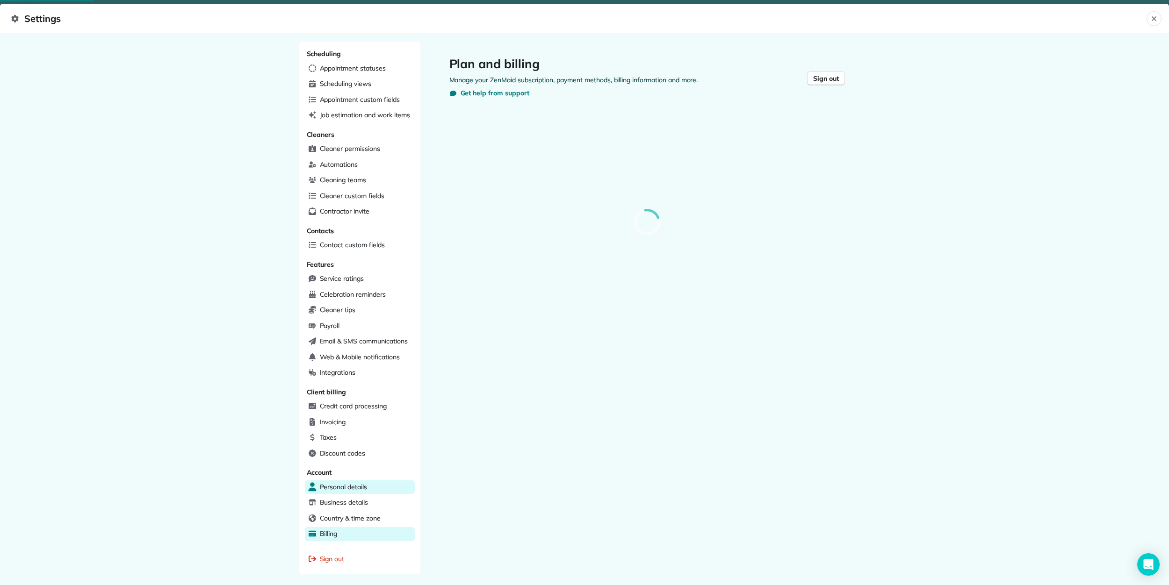 The width and height of the screenshot is (1169, 585). I want to click on a: Credit card processing, so click(359, 407).